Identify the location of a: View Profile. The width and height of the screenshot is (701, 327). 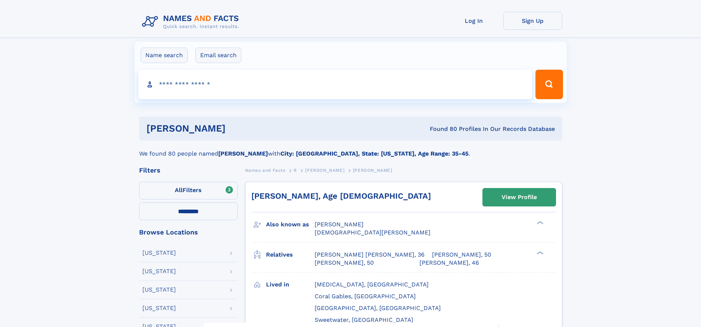
(520, 197).